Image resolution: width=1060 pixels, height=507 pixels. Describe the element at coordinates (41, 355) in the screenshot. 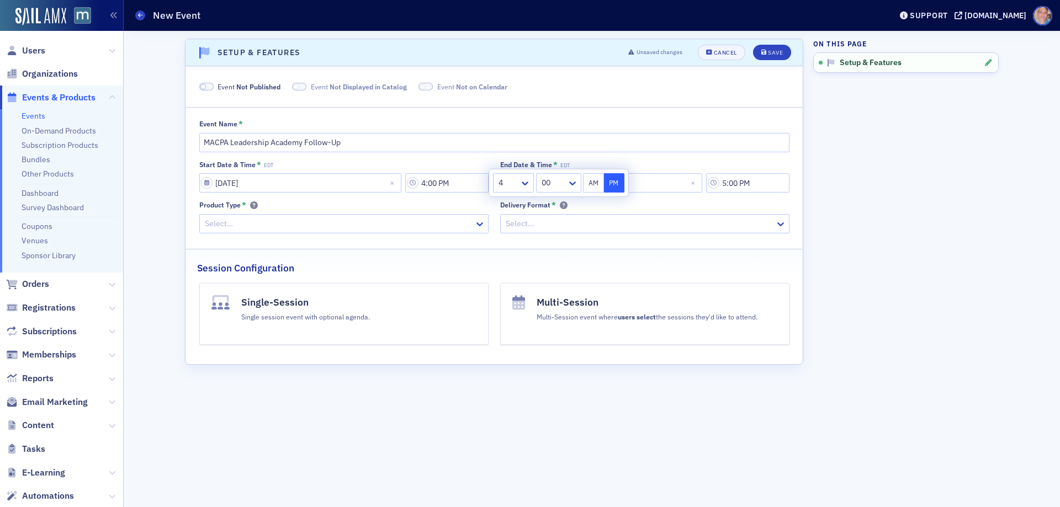

I see `a: Memberships` at that location.